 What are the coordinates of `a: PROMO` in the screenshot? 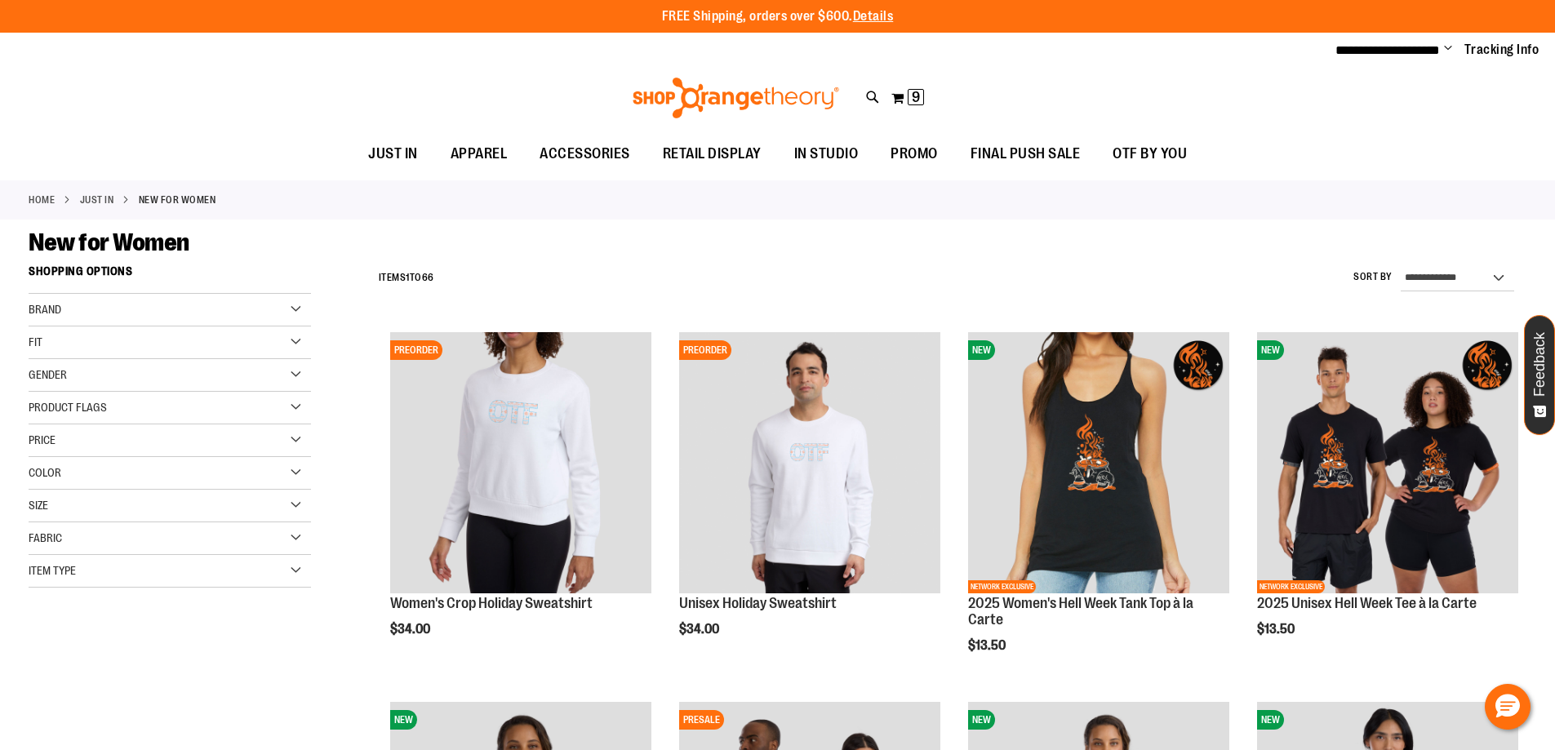 It's located at (914, 154).